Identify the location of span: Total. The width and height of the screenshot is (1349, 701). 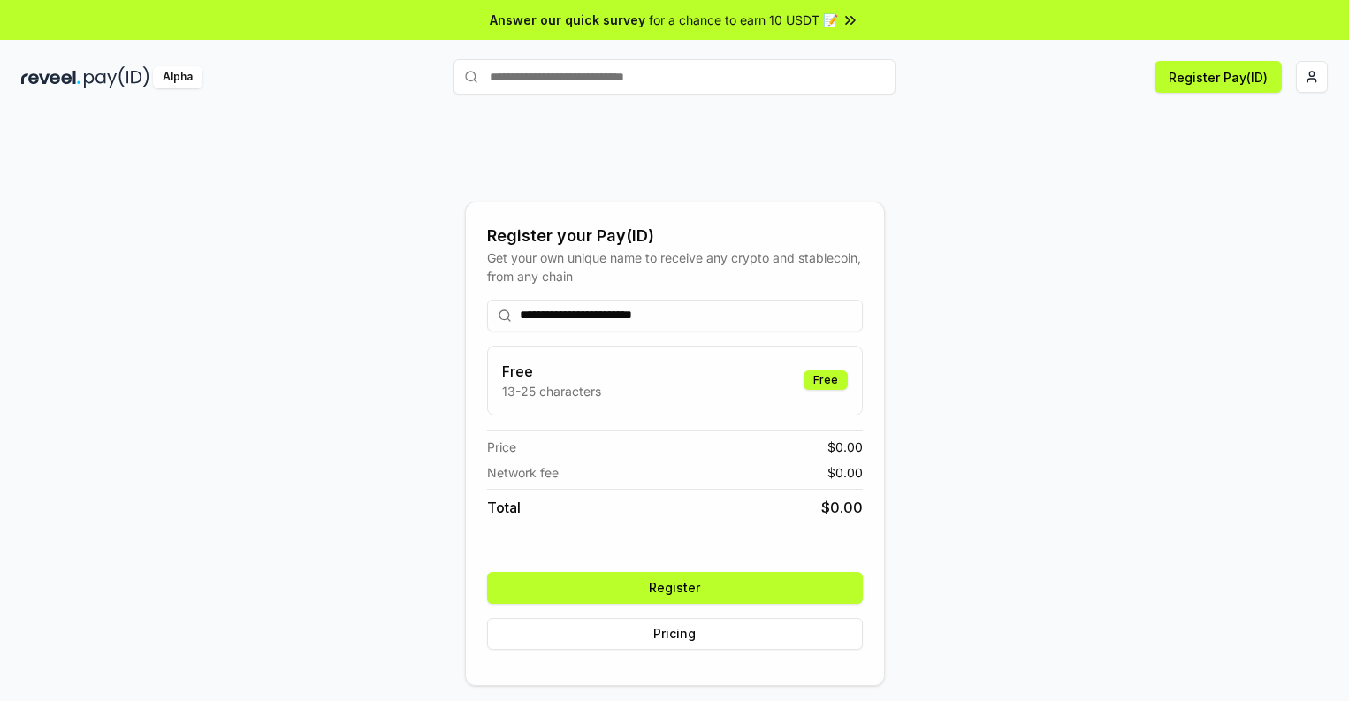
(504, 508).